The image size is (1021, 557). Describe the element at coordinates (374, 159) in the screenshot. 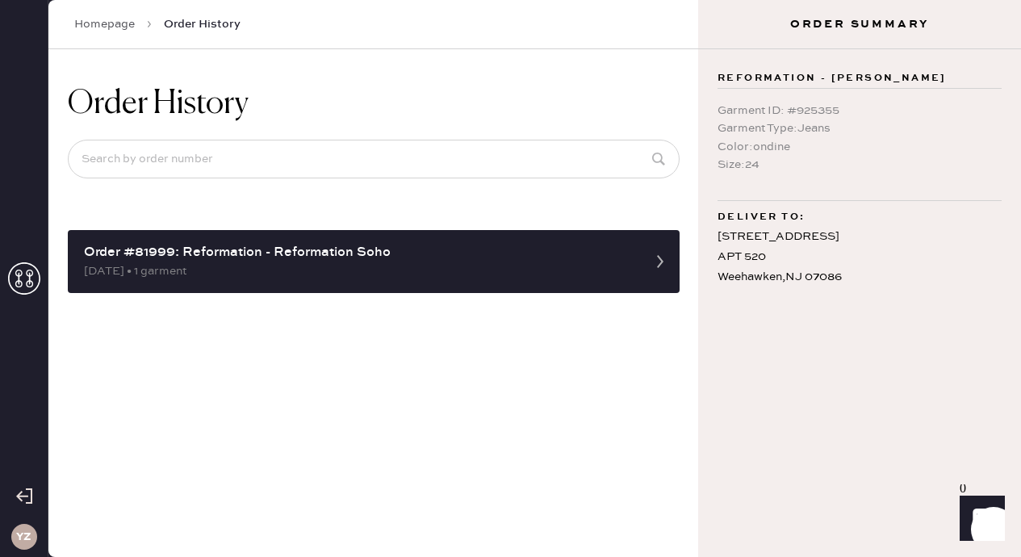

I see `input: Search by order number` at that location.